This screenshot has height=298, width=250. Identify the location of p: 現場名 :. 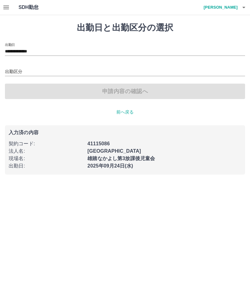
(46, 159).